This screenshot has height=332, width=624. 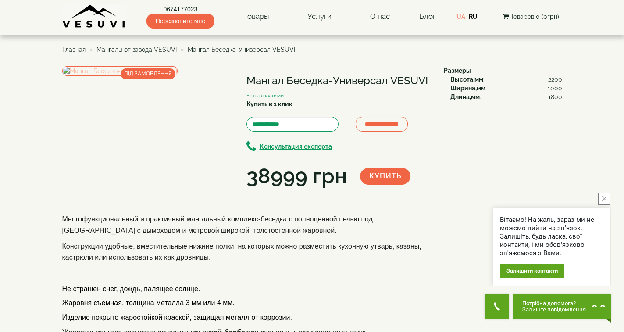 What do you see at coordinates (555, 97) in the screenshot?
I see `span: 1800` at bounding box center [555, 97].